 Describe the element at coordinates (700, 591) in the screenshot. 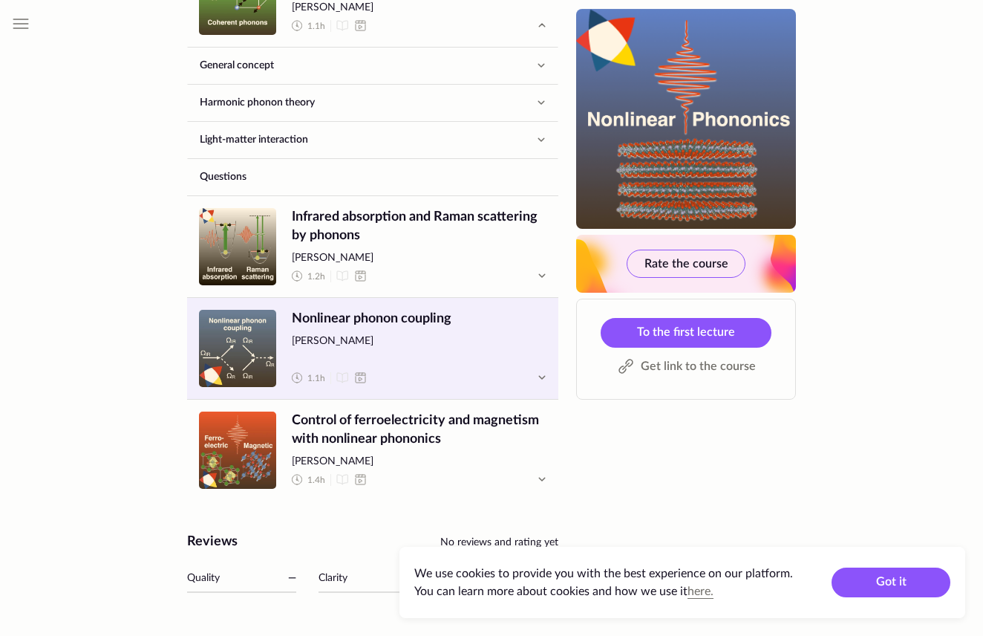

I see `a: here.` at that location.